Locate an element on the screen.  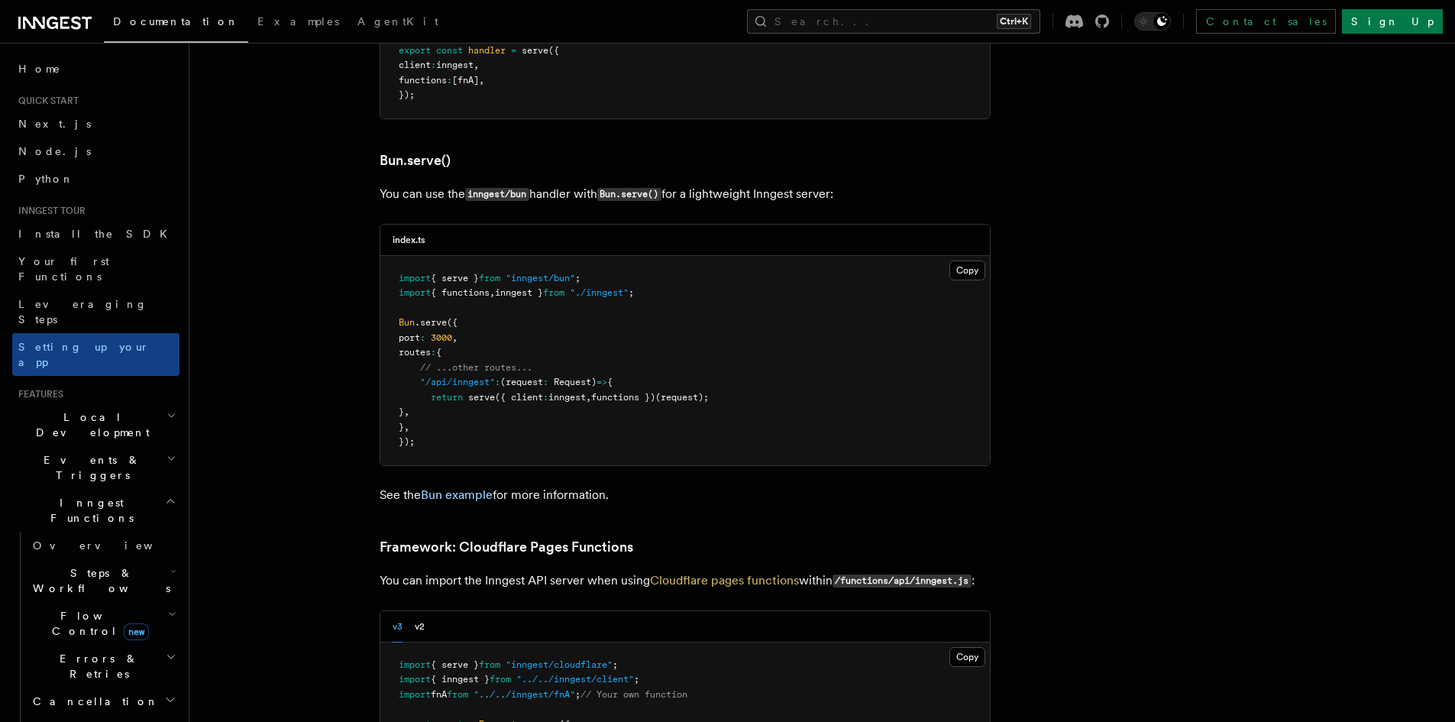
span: Bun is located at coordinates (406, 322).